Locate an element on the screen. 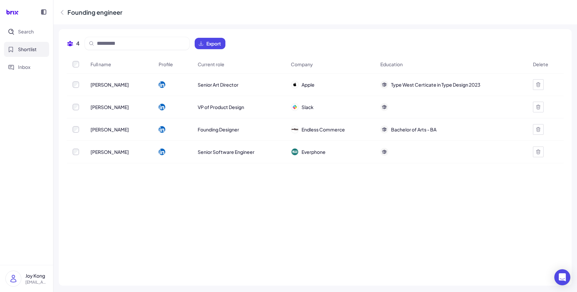 This screenshot has height=292, width=577. span: VP of Product Design is located at coordinates (221, 107).